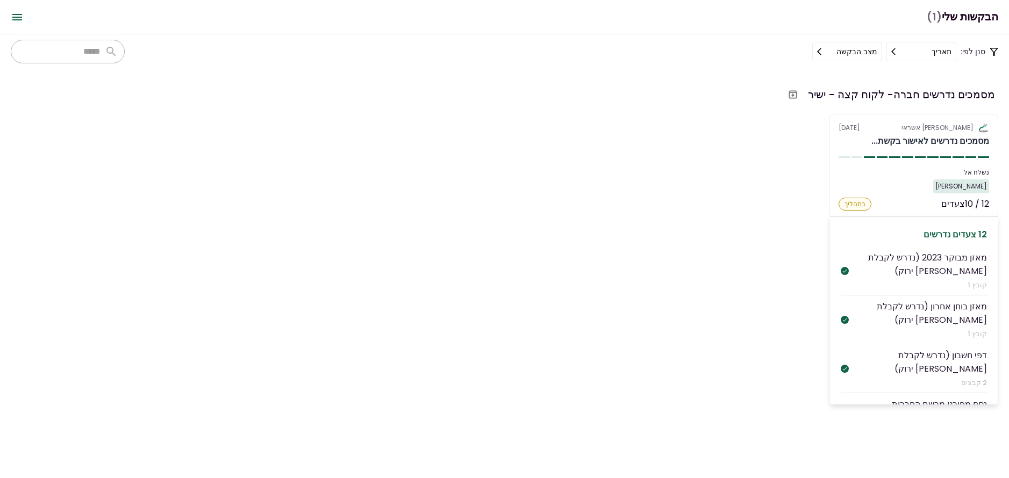 This screenshot has width=1009, height=478. What do you see at coordinates (930, 141) in the screenshot?
I see `div: מסמכים נדרשים לאישור בקשת חברה - לקוח` at bounding box center [930, 141].